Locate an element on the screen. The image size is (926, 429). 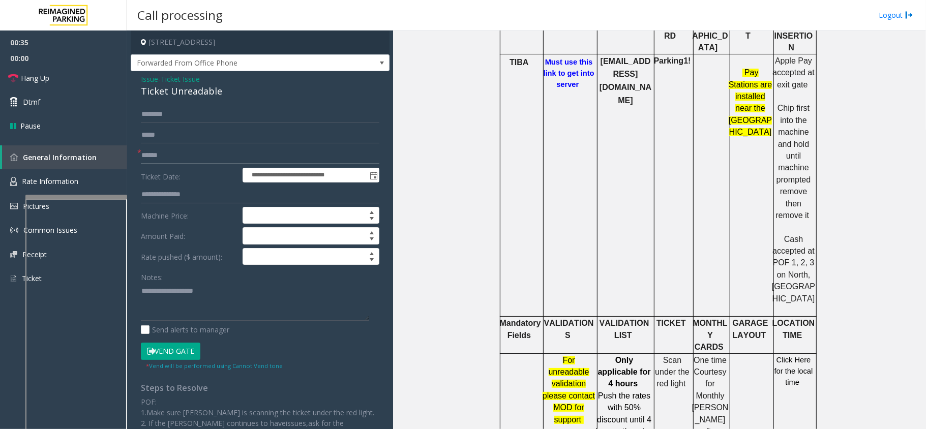
img: logout is located at coordinates (909, 15).